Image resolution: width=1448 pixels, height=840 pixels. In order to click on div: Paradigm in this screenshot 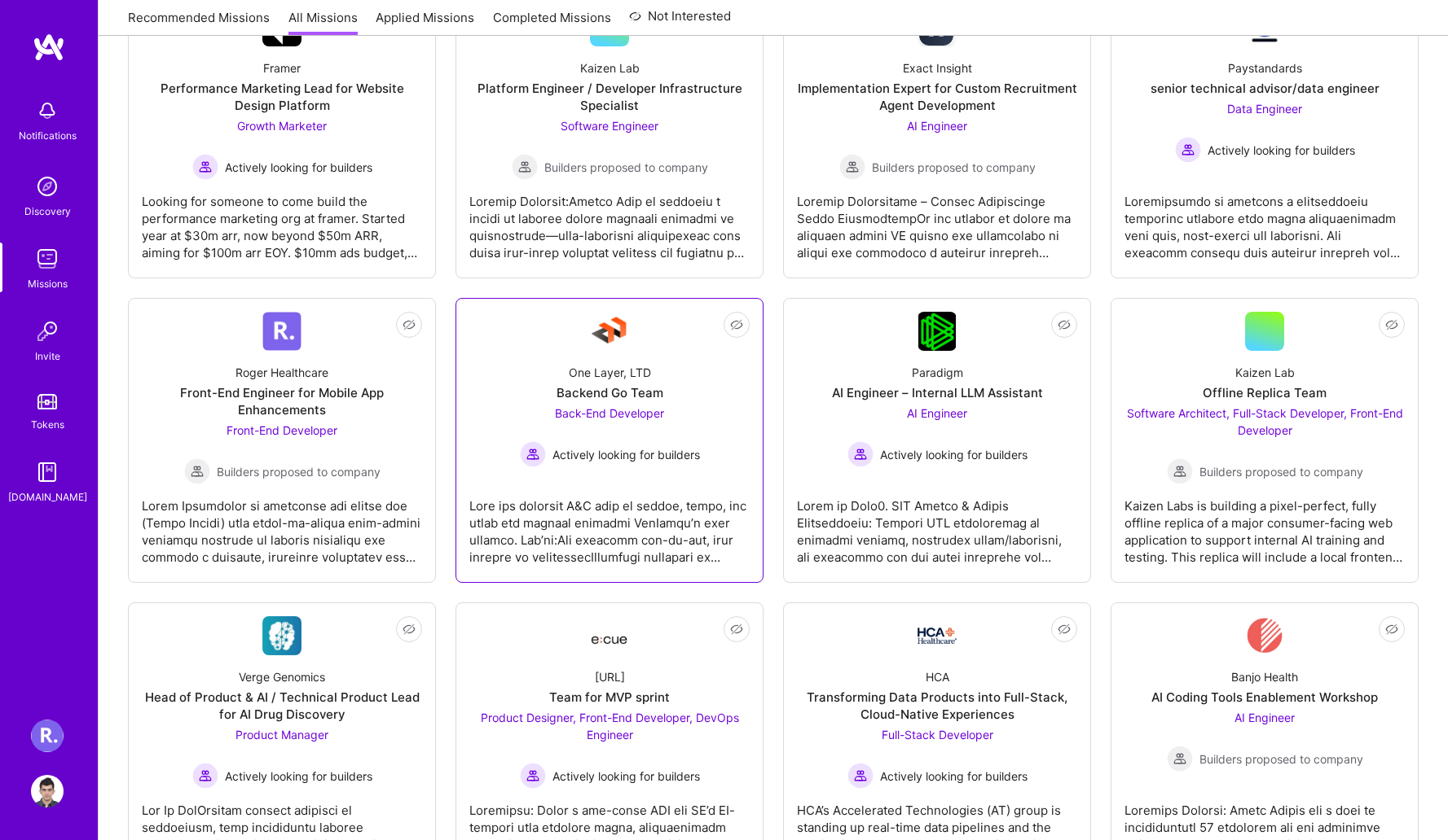, I will do `click(937, 372)`.